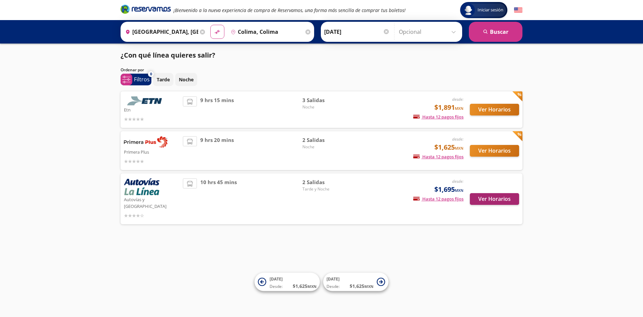 The image size is (643, 317). What do you see at coordinates (218, 199) in the screenshot?
I see `span: 10 hrs 45 mins` at bounding box center [218, 199].